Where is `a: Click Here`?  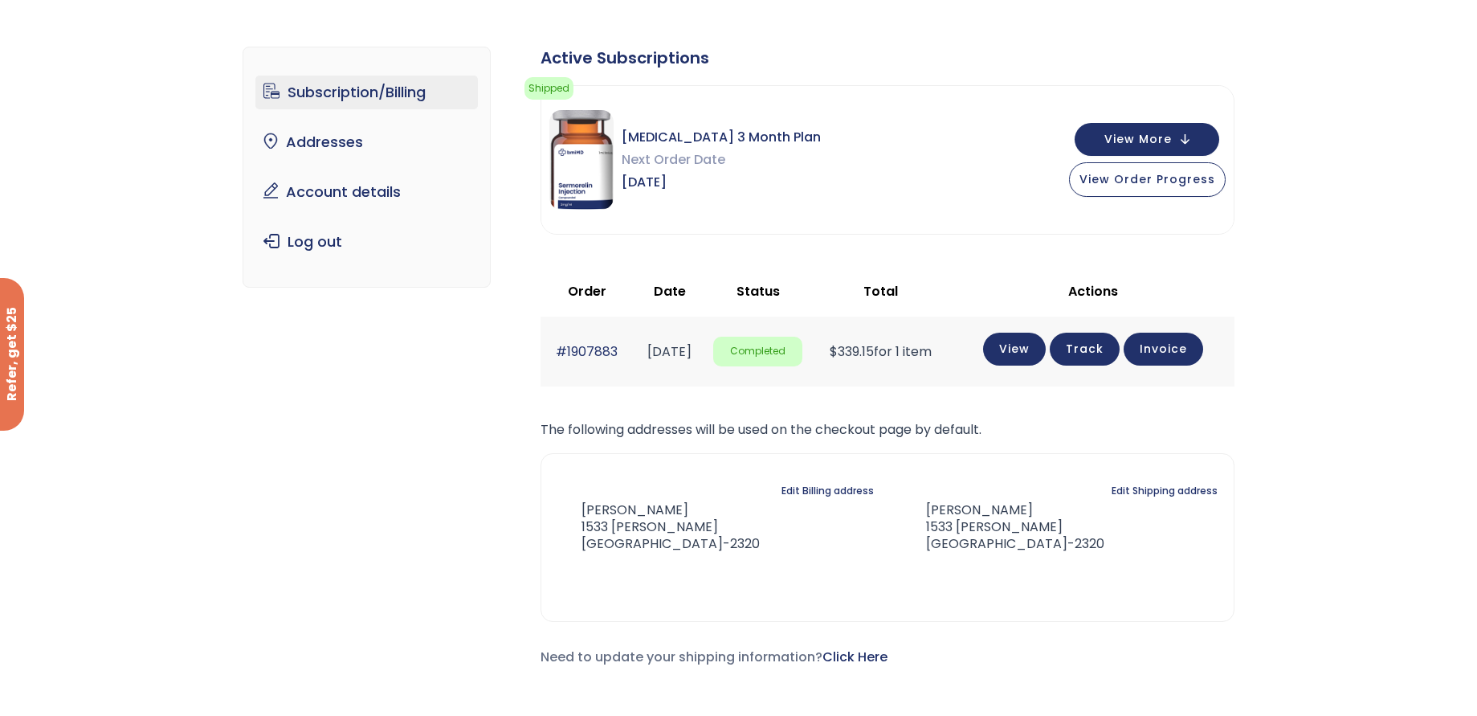
a: Click Here is located at coordinates (854, 656).